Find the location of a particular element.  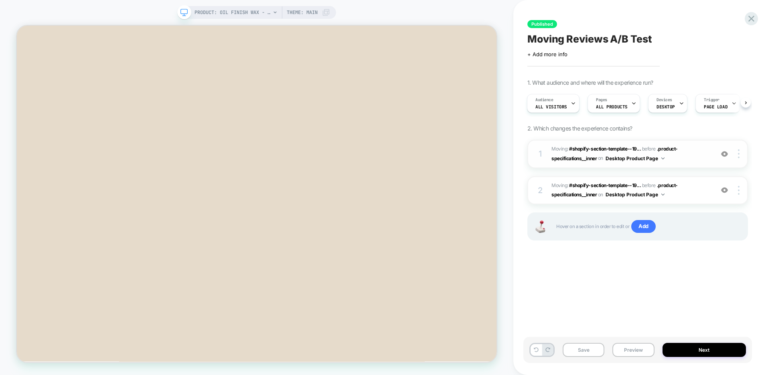

span: Add is located at coordinates (643, 226).